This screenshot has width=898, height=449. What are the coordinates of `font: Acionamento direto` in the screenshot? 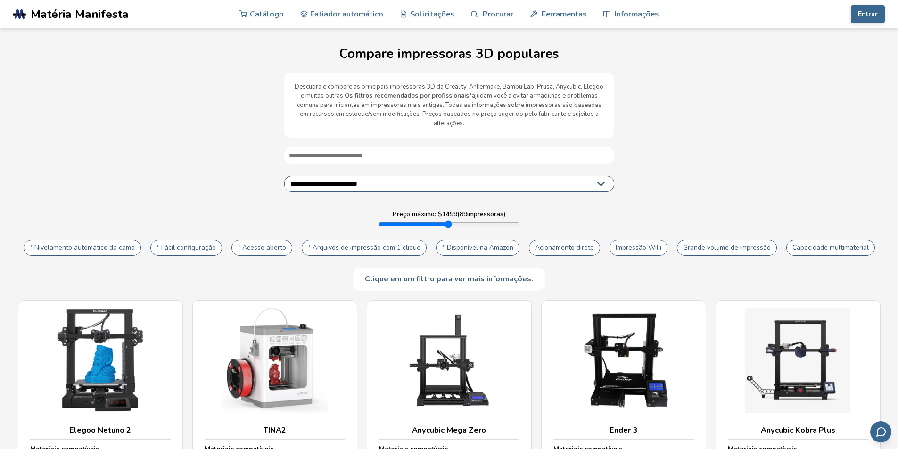 It's located at (565, 248).